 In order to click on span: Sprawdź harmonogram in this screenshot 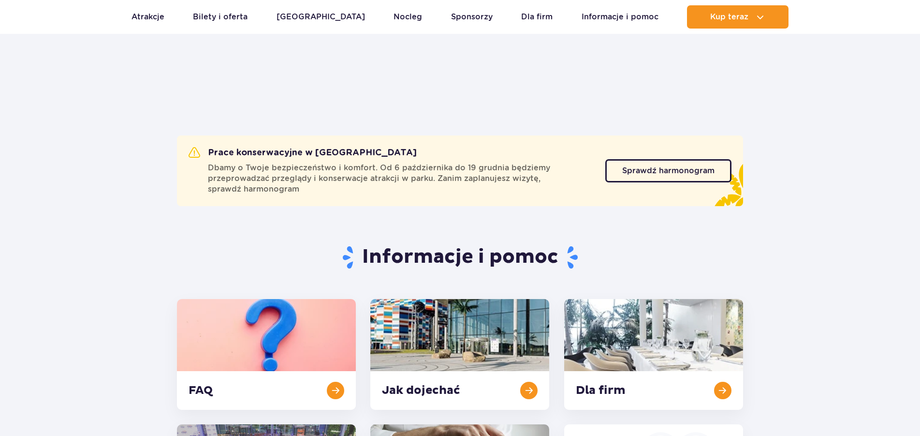, I will do `click(668, 171)`.